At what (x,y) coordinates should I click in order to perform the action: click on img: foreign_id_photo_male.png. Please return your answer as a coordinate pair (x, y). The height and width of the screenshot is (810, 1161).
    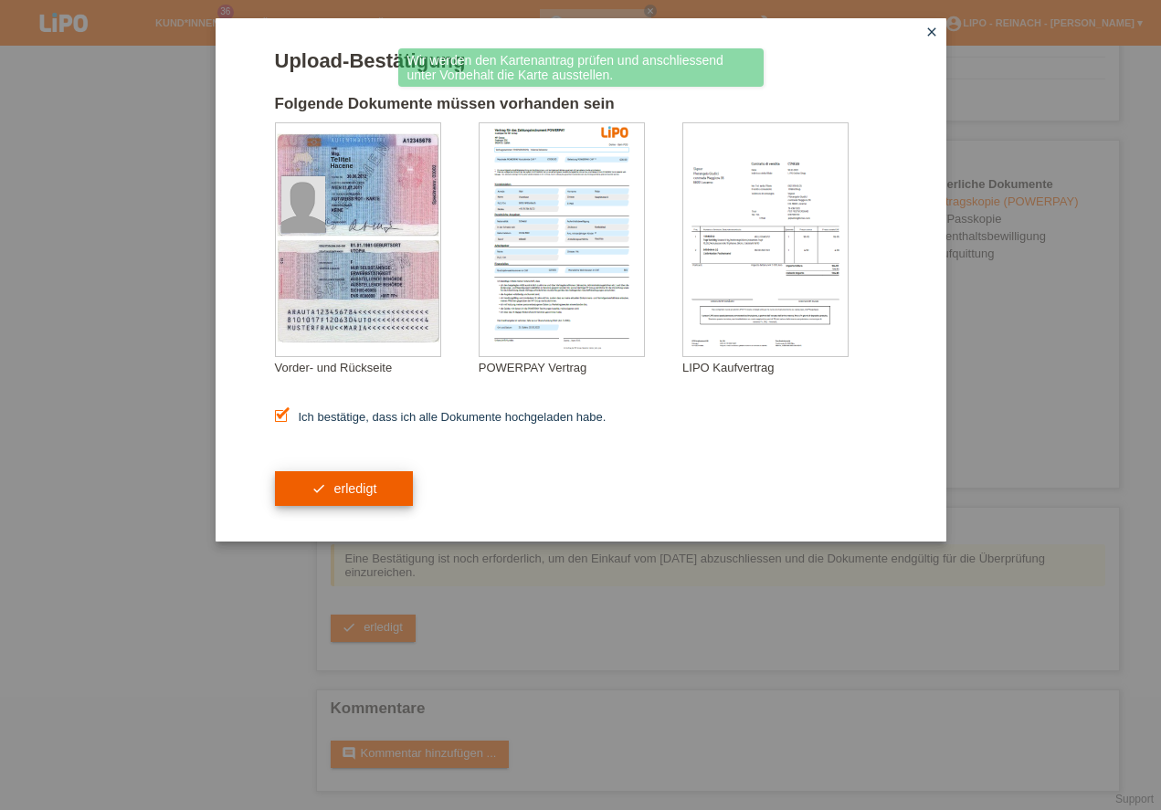
    Looking at the image, I should click on (303, 205).